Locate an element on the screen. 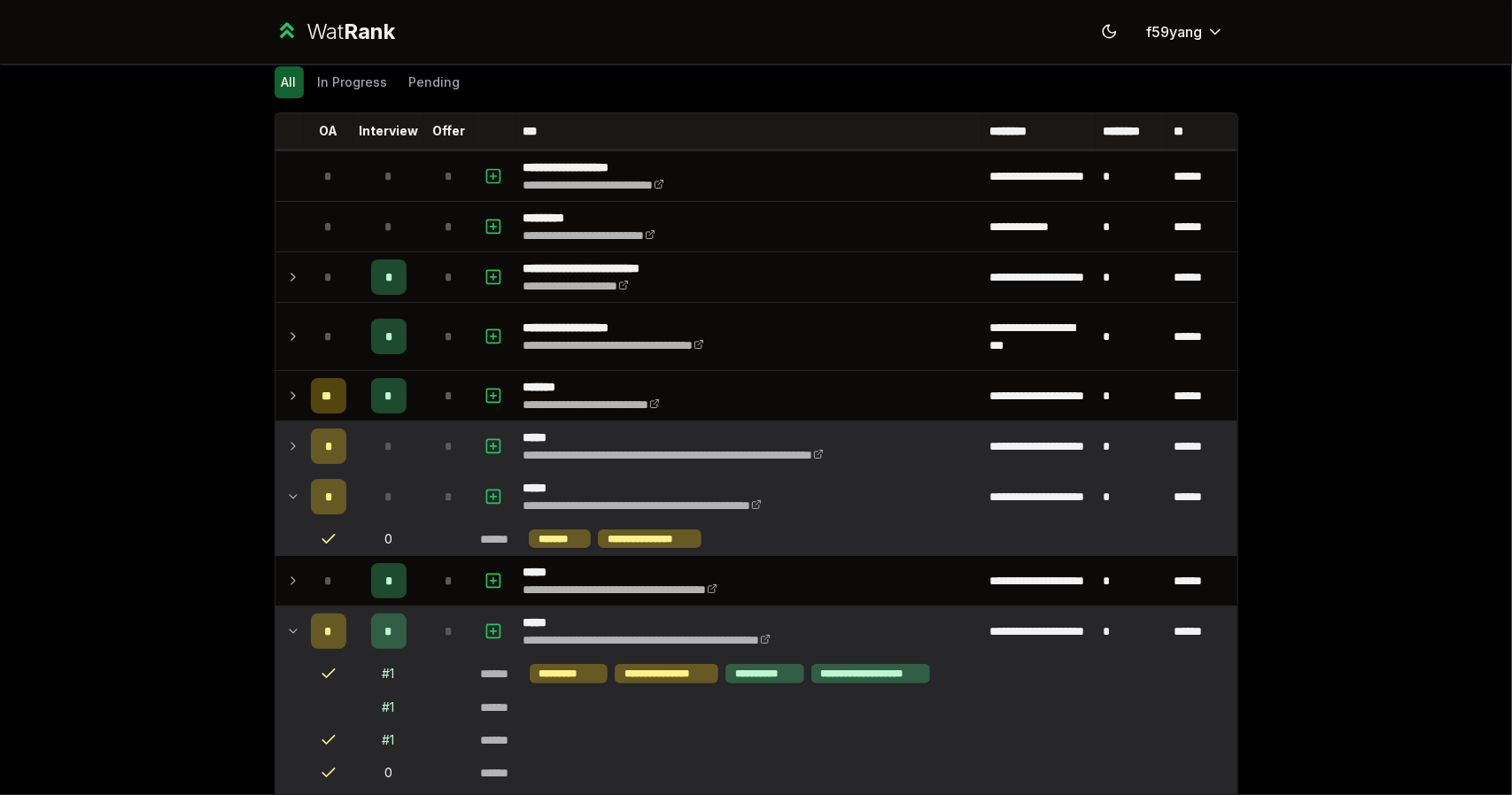  button: All is located at coordinates (288, 83).